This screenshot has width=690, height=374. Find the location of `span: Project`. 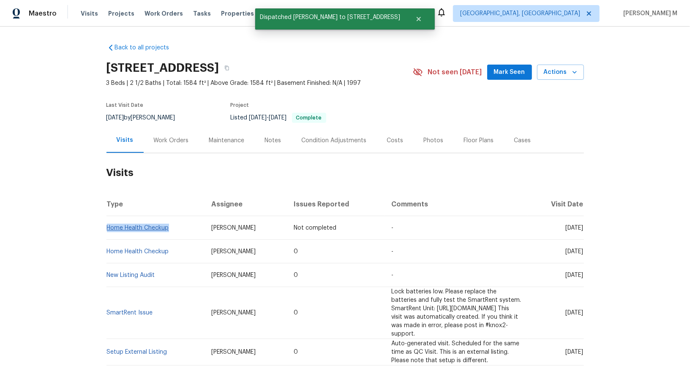

span: Project is located at coordinates (240, 105).